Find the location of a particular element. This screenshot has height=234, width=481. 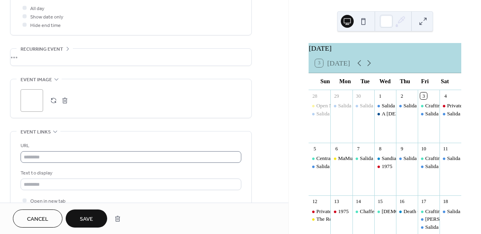

a: Cancel is located at coordinates (37, 219).